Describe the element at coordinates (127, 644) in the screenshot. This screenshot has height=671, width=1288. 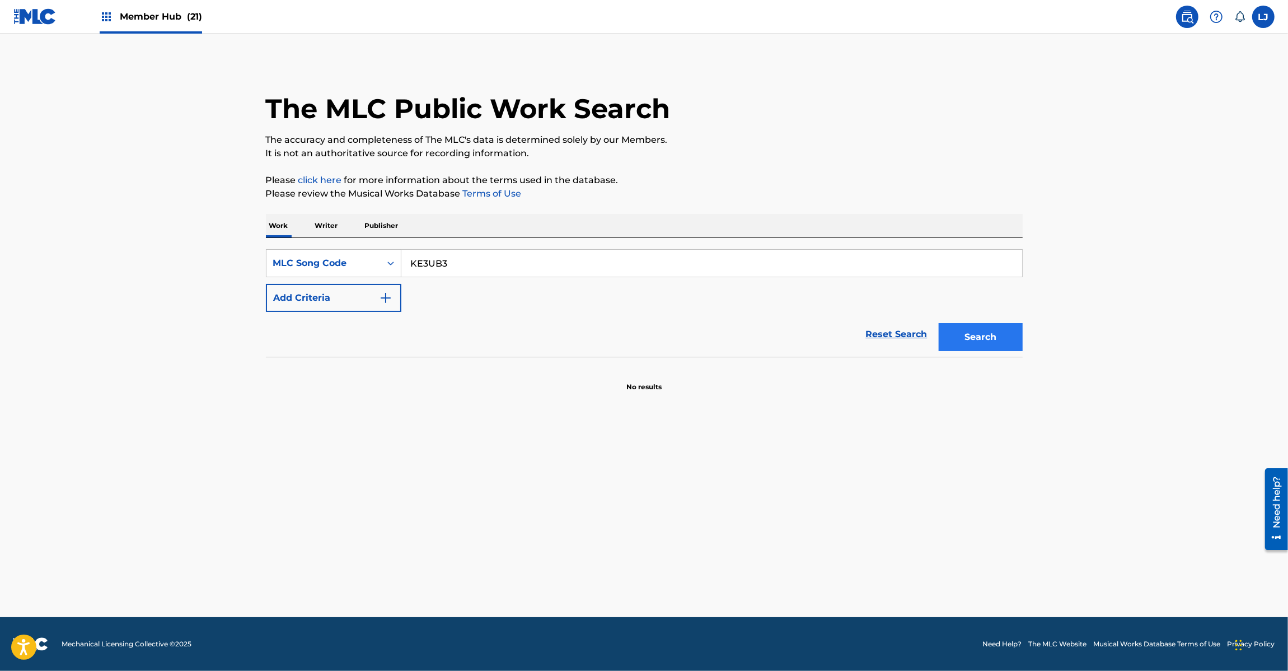
I see `span: Mechanical Licensing Collective © 2025` at that location.